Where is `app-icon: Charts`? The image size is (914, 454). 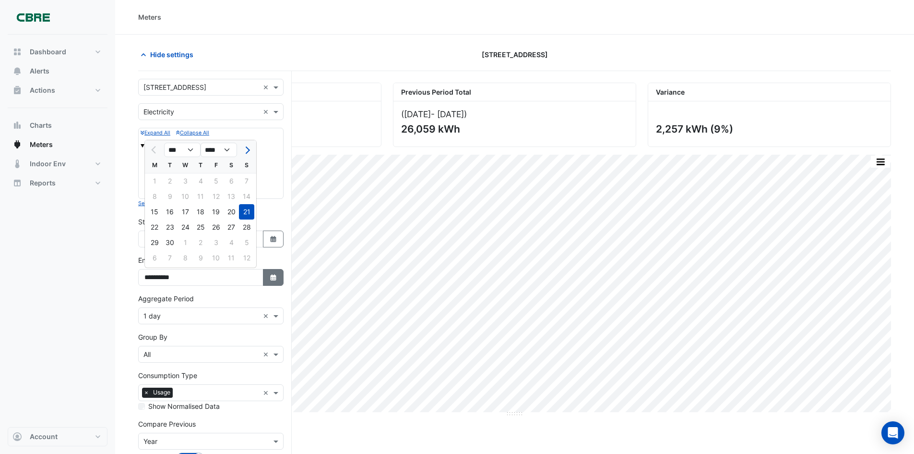
app-icon: Charts is located at coordinates (17, 125).